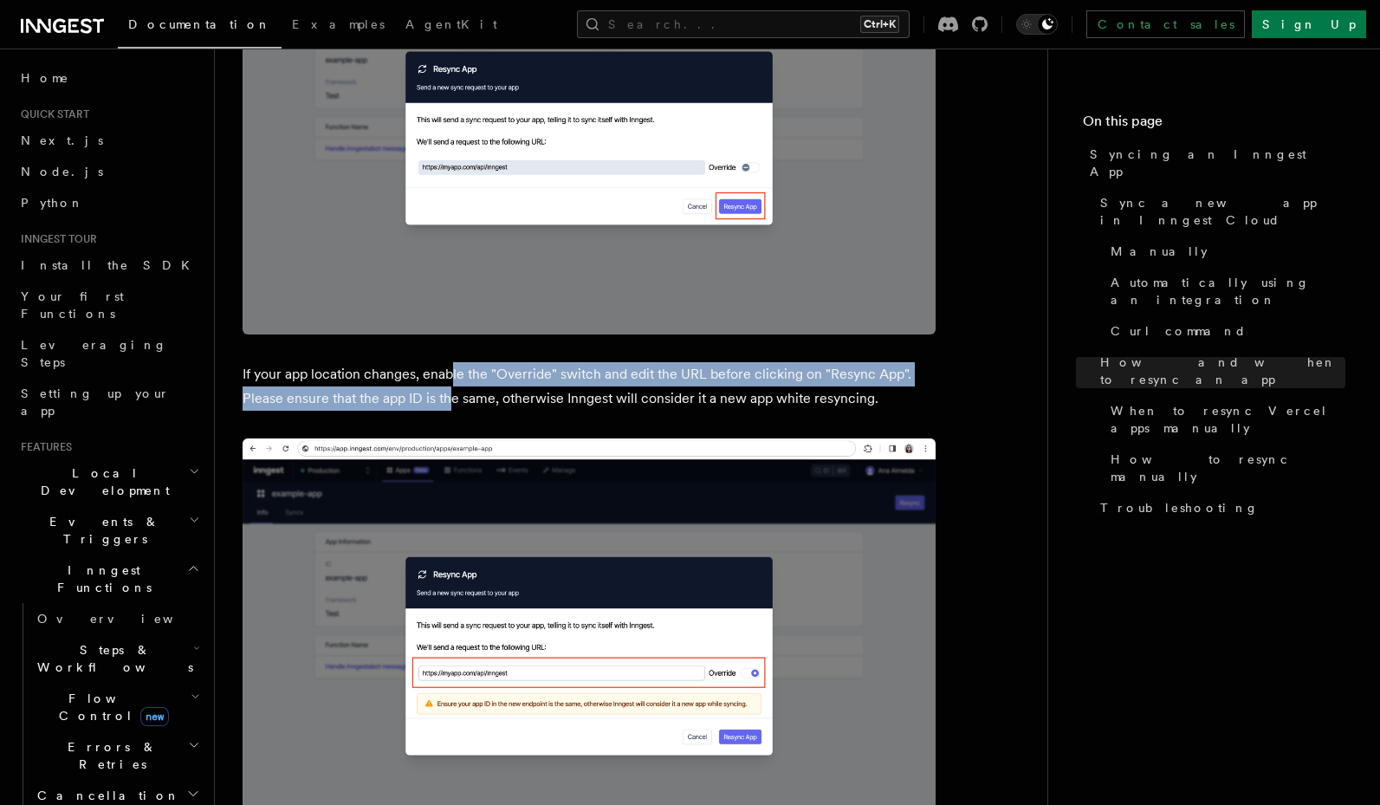 The height and width of the screenshot is (805, 1380). What do you see at coordinates (1222, 371) in the screenshot?
I see `span: How and when to resync an app` at bounding box center [1222, 371].